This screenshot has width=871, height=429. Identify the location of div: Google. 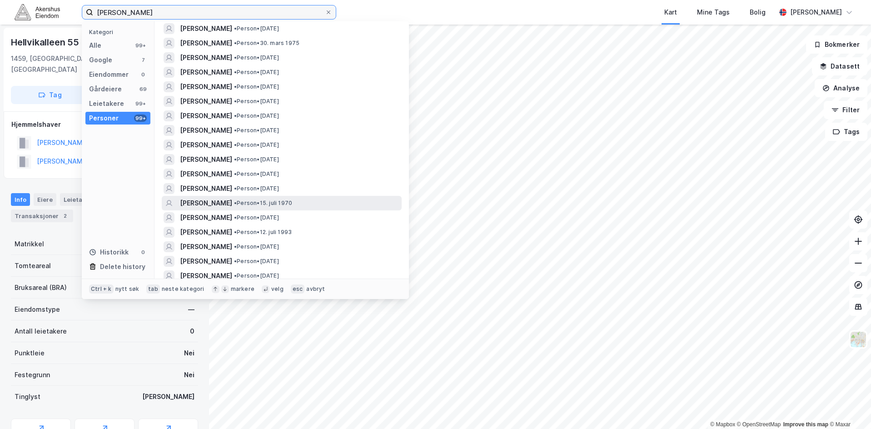
(100, 60).